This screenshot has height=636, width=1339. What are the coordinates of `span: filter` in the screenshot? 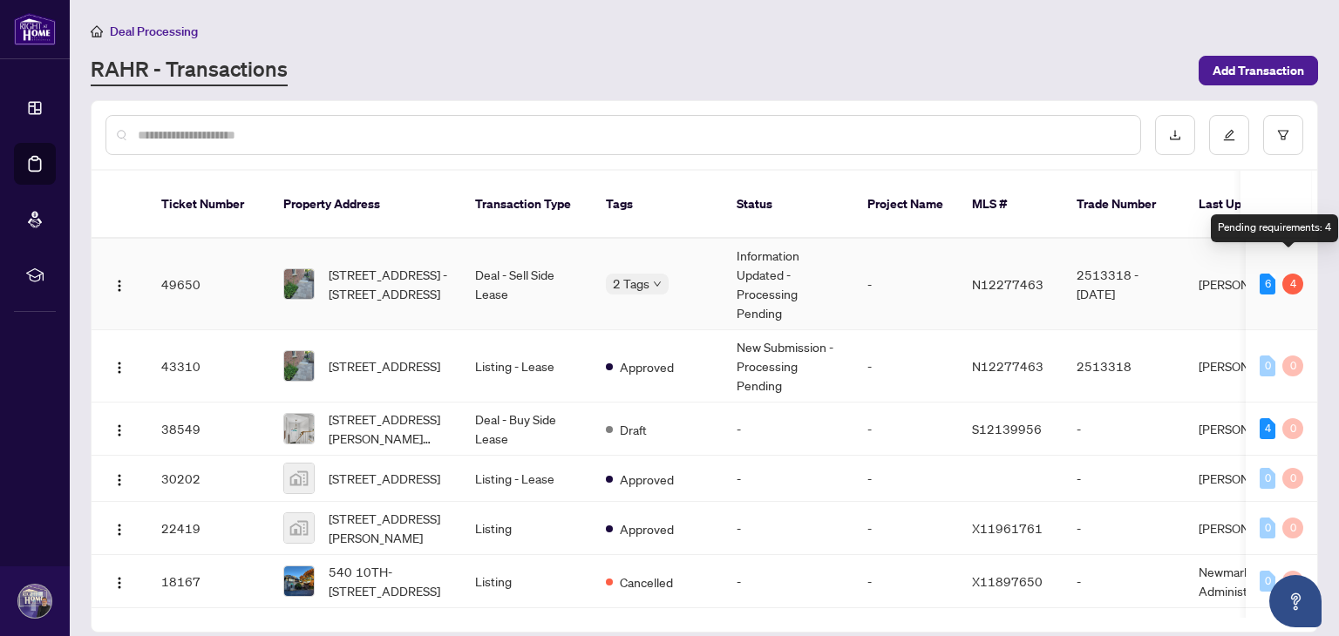 It's located at (1283, 135).